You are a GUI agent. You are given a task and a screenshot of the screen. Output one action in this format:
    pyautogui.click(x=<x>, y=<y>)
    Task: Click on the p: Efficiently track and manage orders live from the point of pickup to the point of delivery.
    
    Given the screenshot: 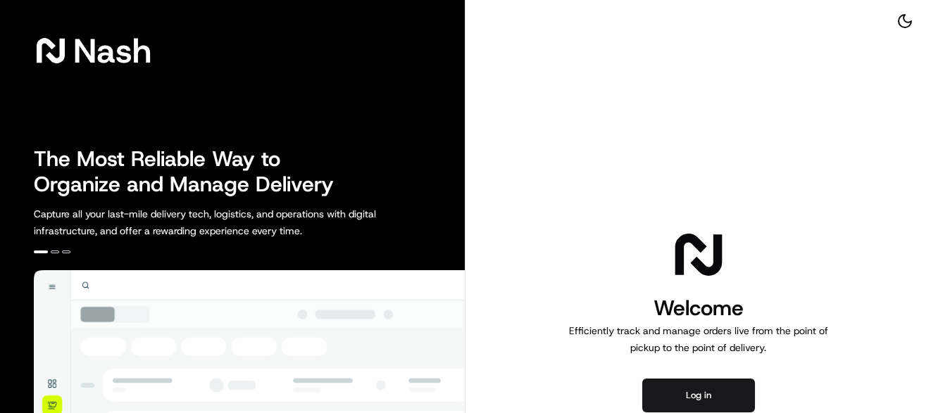 What is the action you would take?
    pyautogui.click(x=698, y=339)
    